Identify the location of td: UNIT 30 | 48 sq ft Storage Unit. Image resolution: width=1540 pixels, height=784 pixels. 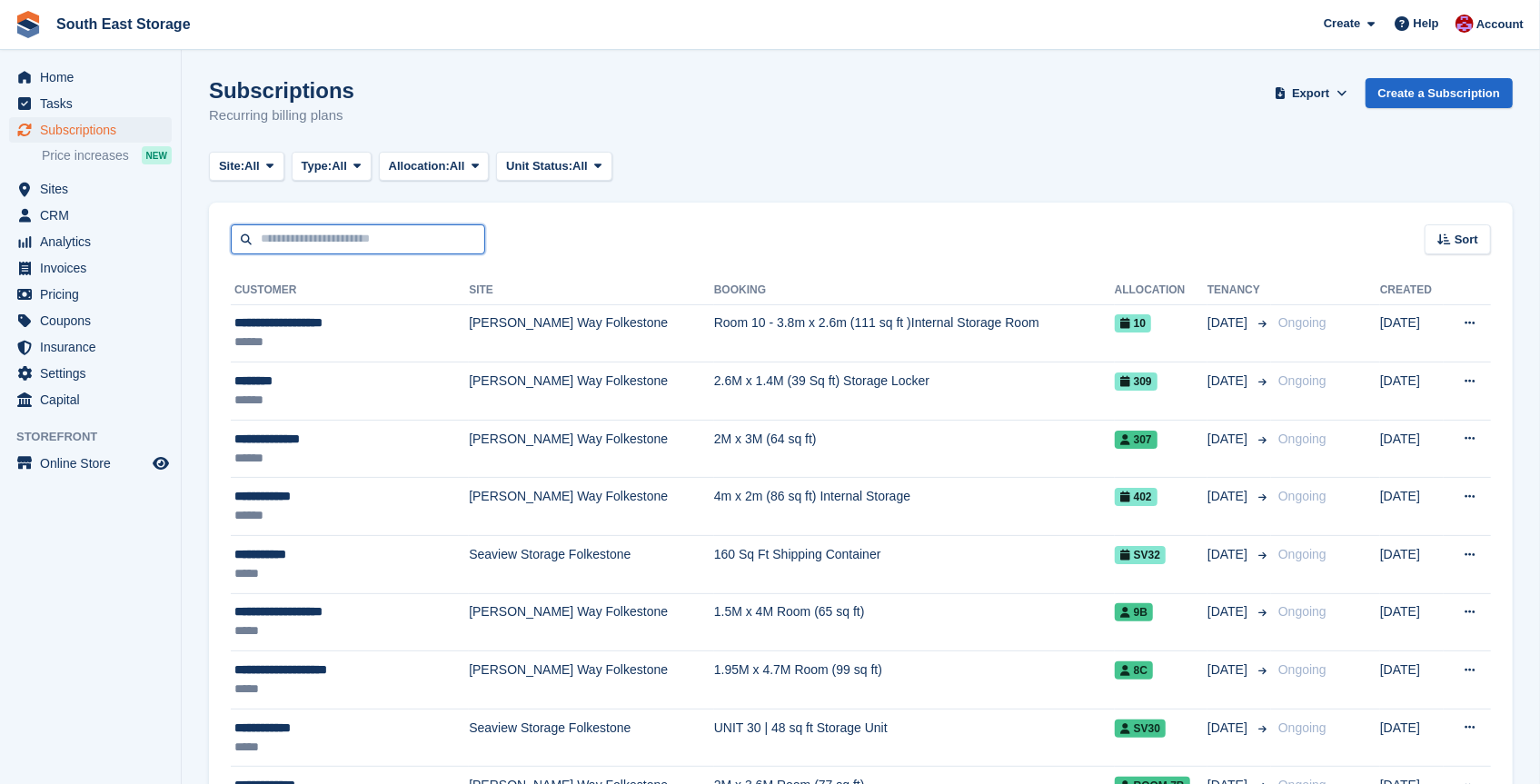
(914, 737).